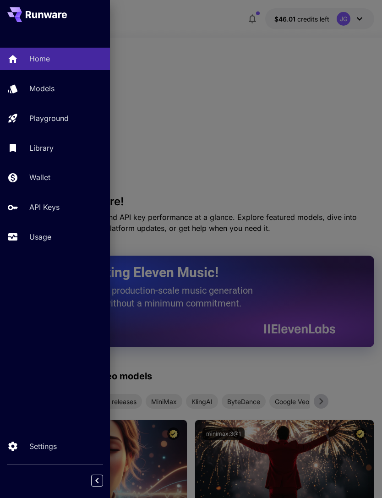  What do you see at coordinates (49, 118) in the screenshot?
I see `p: Playground` at bounding box center [49, 118].